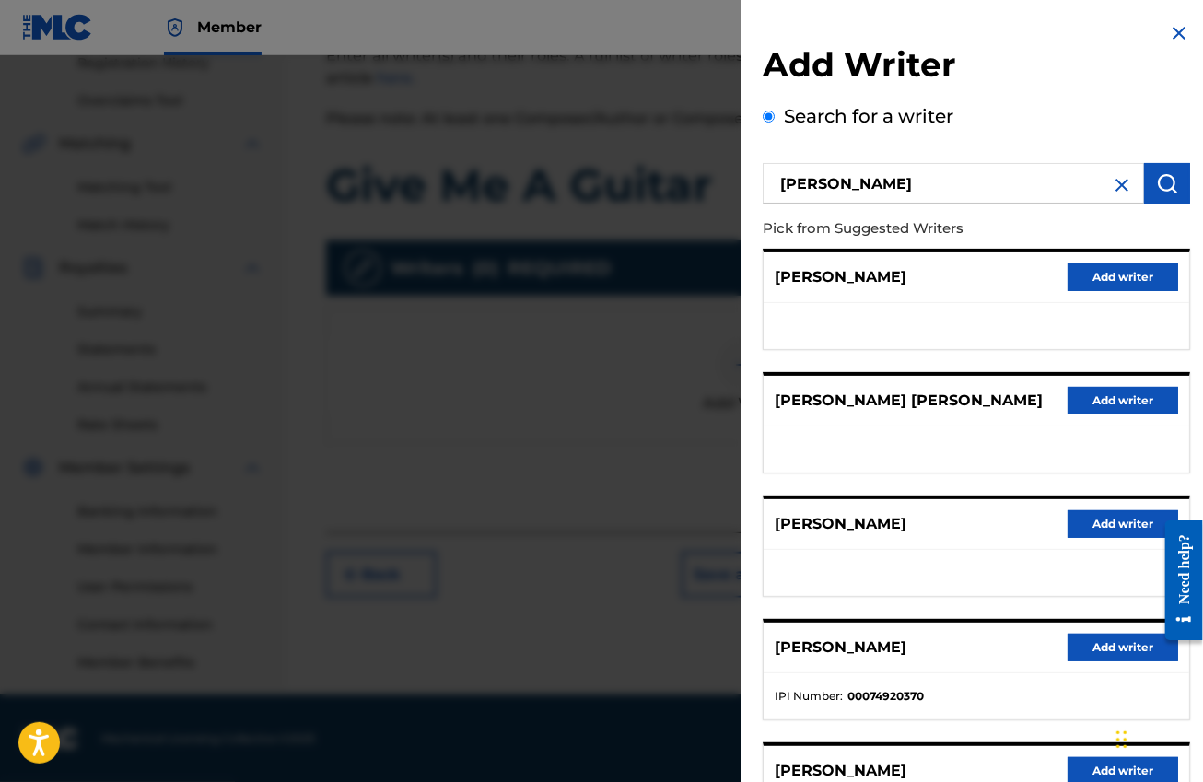 This screenshot has width=1203, height=782. Describe the element at coordinates (57, 27) in the screenshot. I see `img: MLC Logo` at that location.